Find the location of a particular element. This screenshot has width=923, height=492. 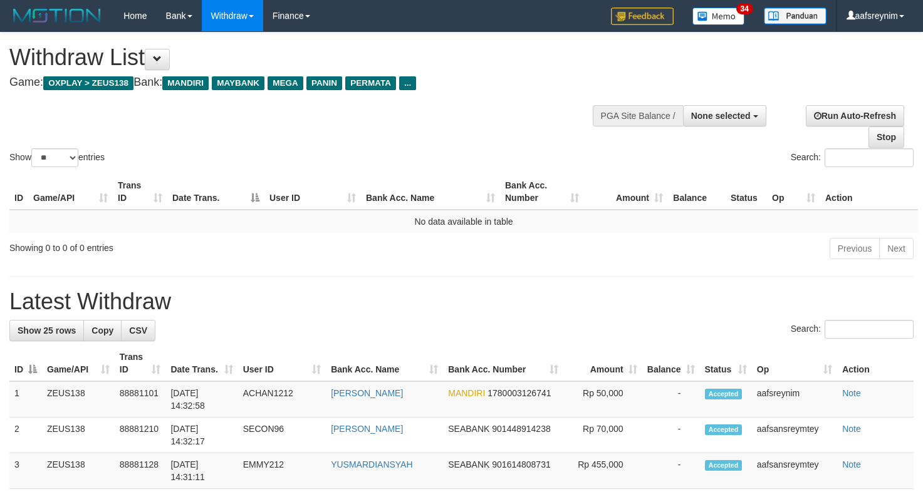

td: Rp 70,000 is located at coordinates (603, 435).